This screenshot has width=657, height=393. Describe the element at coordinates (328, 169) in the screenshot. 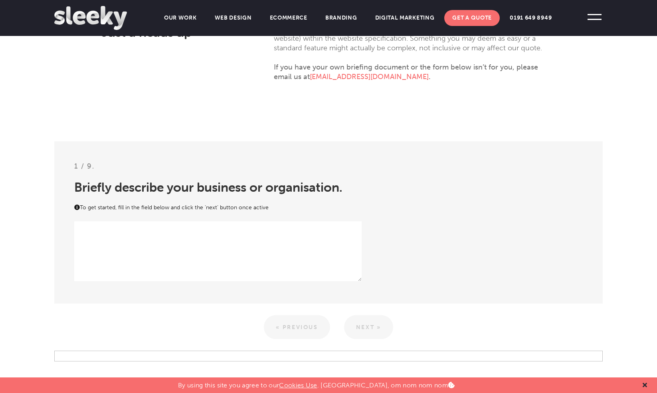

I see `h3: 1 / 9.` at that location.